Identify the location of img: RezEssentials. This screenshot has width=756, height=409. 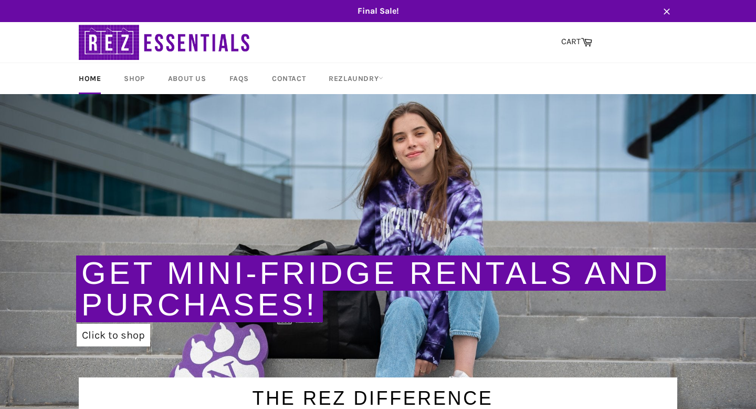
(165, 42).